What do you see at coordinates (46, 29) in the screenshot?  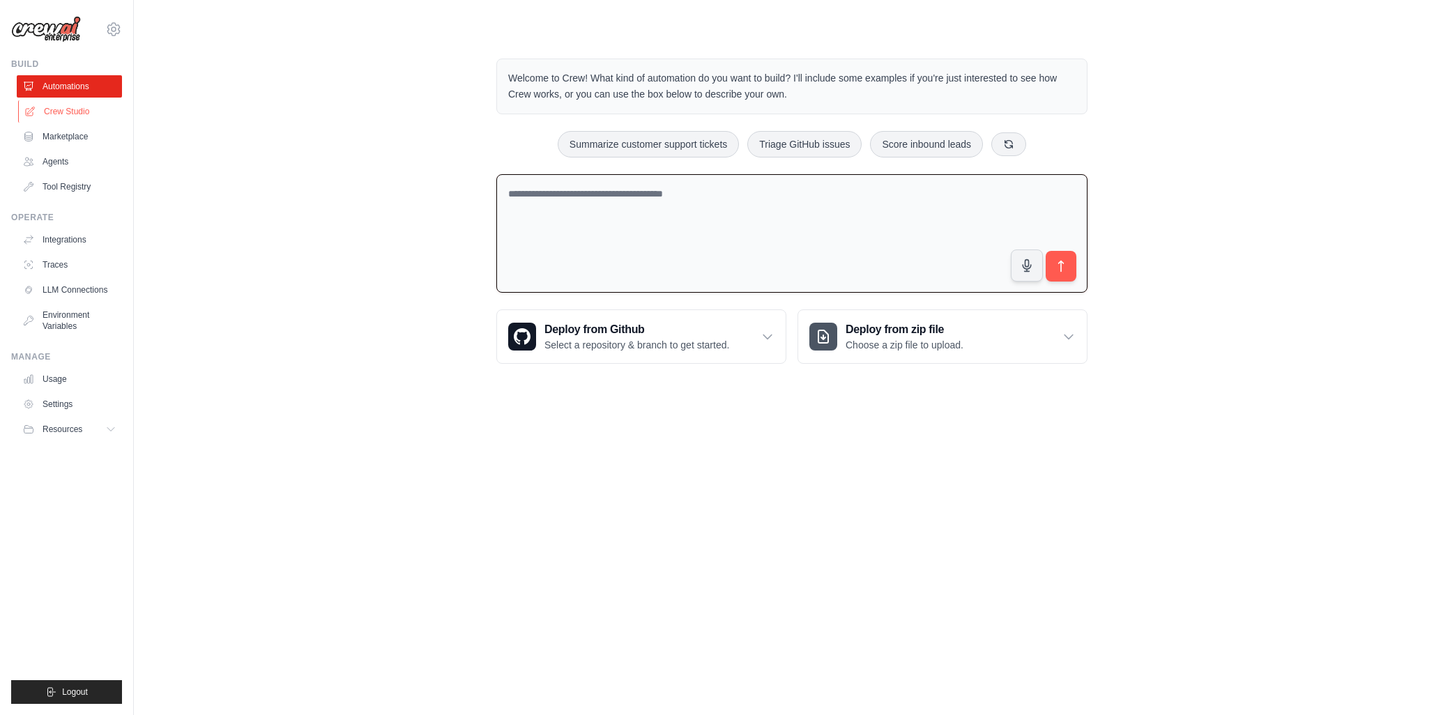 I see `img: Logo` at bounding box center [46, 29].